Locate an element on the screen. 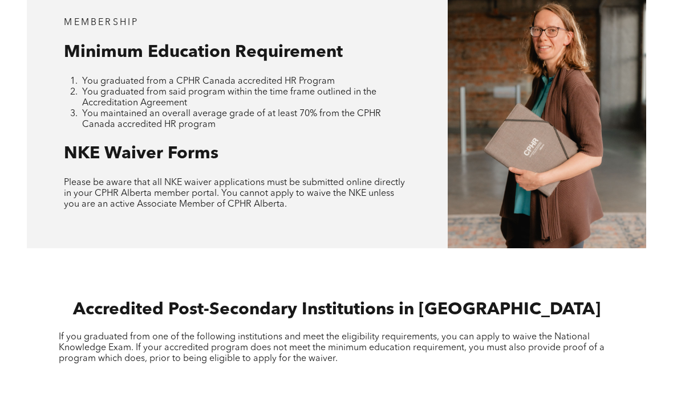  span: NKE Waiver Forms is located at coordinates (141, 155).